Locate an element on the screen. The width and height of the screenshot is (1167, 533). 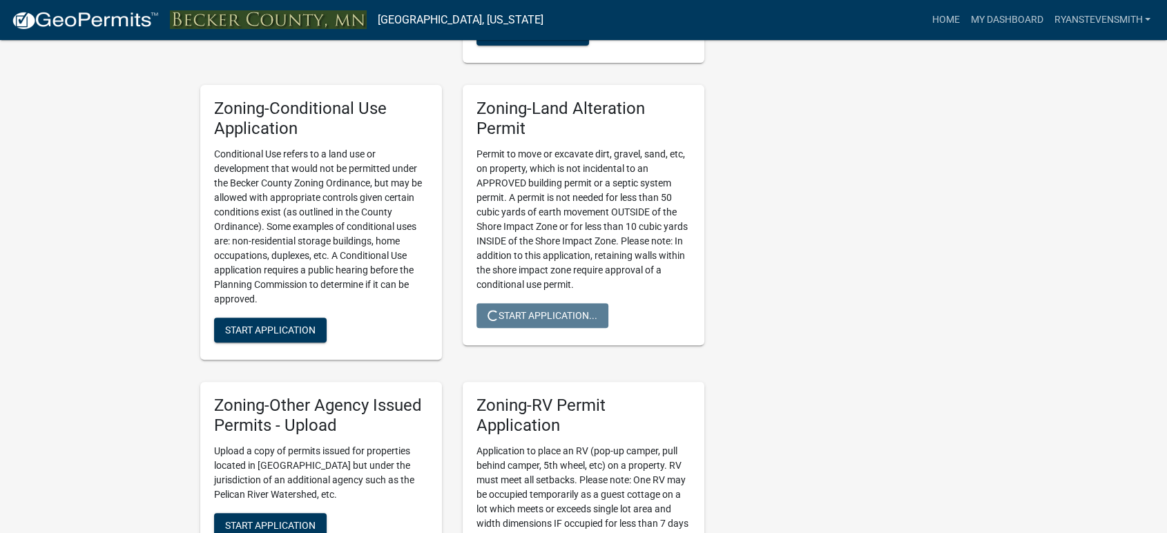
p: Conditional Use refers to a land use or development that would not be permitted under the Becker ... is located at coordinates (321, 226).